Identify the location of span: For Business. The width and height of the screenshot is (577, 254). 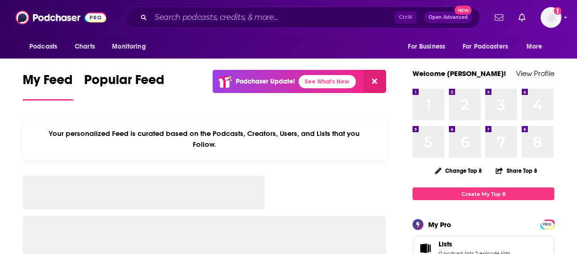
(426, 47).